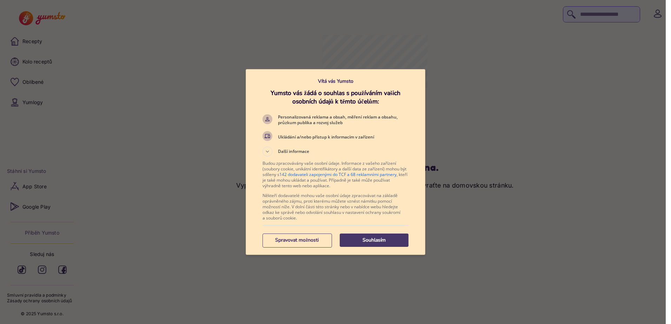  I want to click on button: Souhlasím, so click(374, 240).